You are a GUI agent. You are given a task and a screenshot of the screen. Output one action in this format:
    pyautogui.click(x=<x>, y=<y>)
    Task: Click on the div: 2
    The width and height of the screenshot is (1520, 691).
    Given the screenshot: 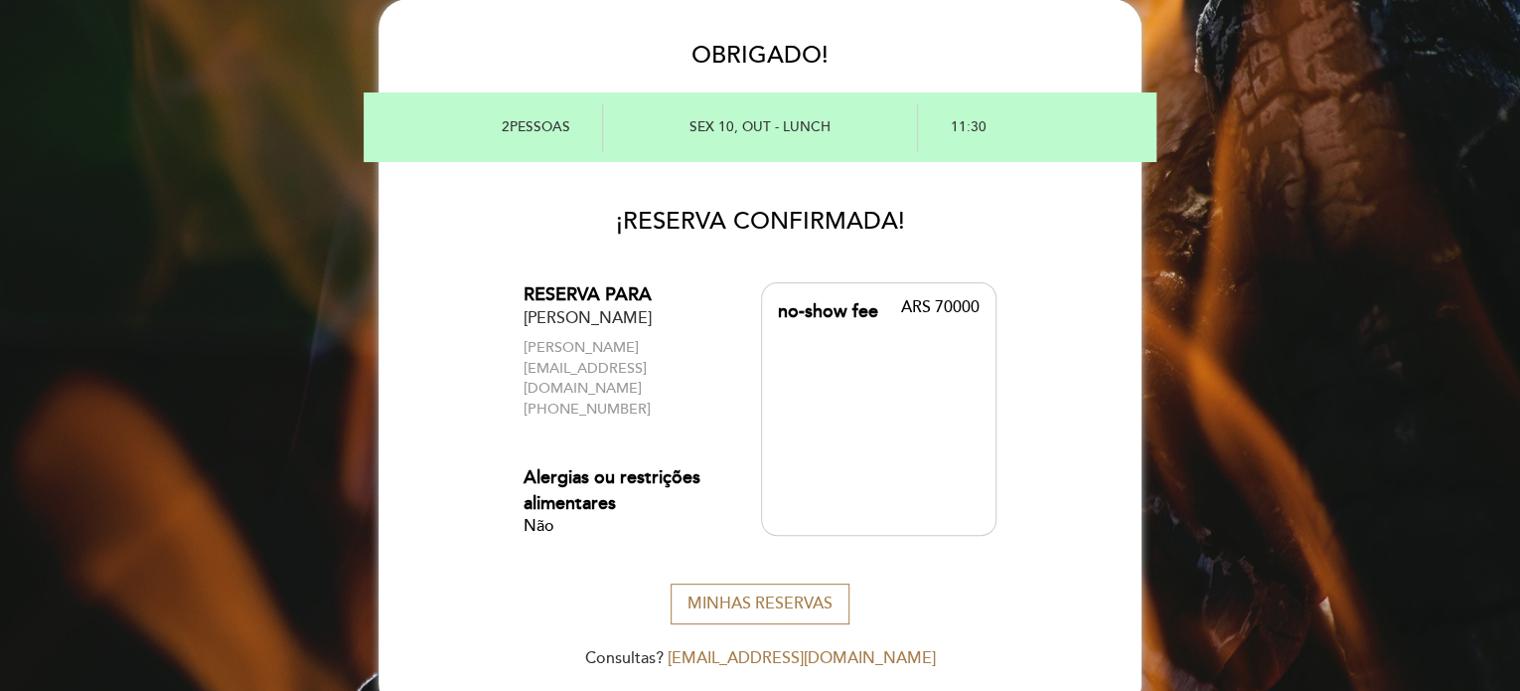 What is the action you would take?
    pyautogui.click(x=495, y=127)
    